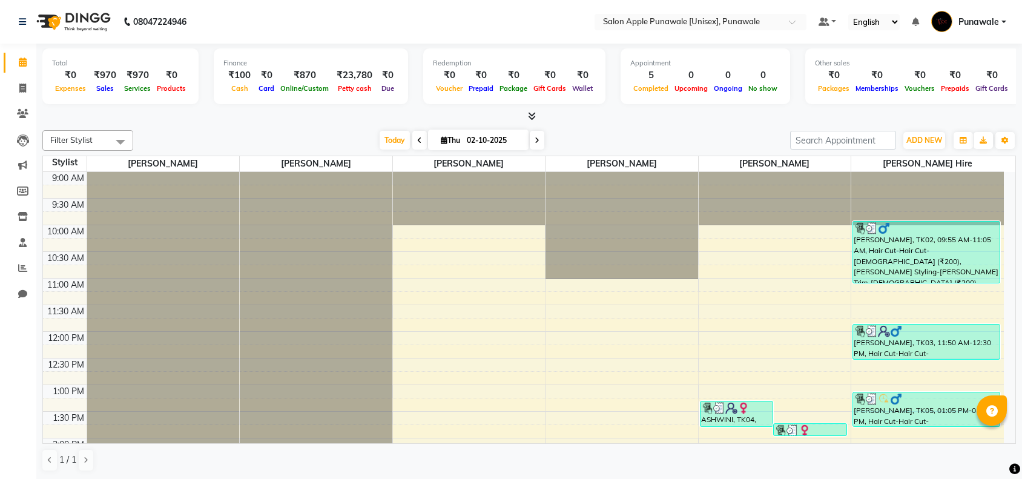 The width and height of the screenshot is (1022, 479). What do you see at coordinates (72, 22) in the screenshot?
I see `img: logo` at bounding box center [72, 22].